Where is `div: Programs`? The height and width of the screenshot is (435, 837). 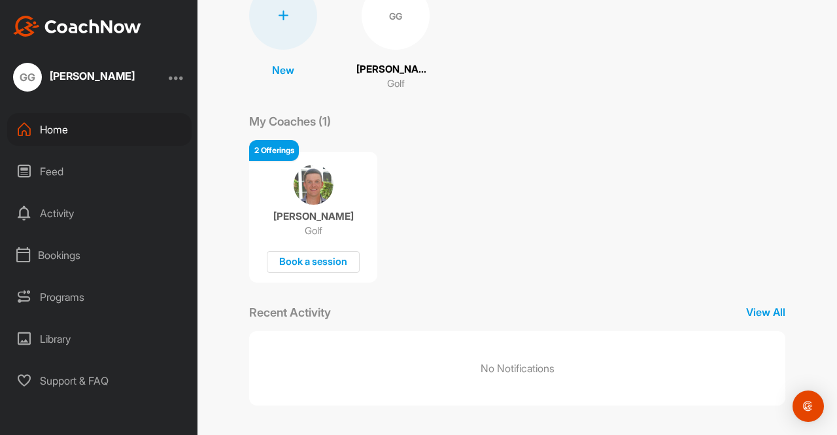 div: Programs is located at coordinates (99, 297).